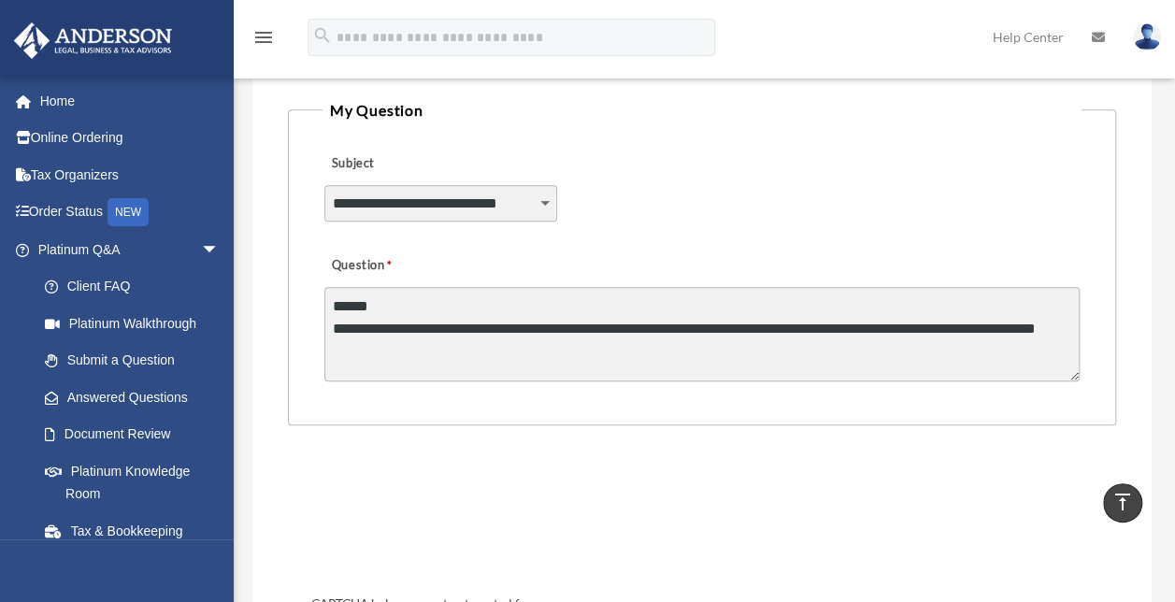 This screenshot has width=1175, height=602. I want to click on a: Platinum Knowledge Room, so click(136, 482).